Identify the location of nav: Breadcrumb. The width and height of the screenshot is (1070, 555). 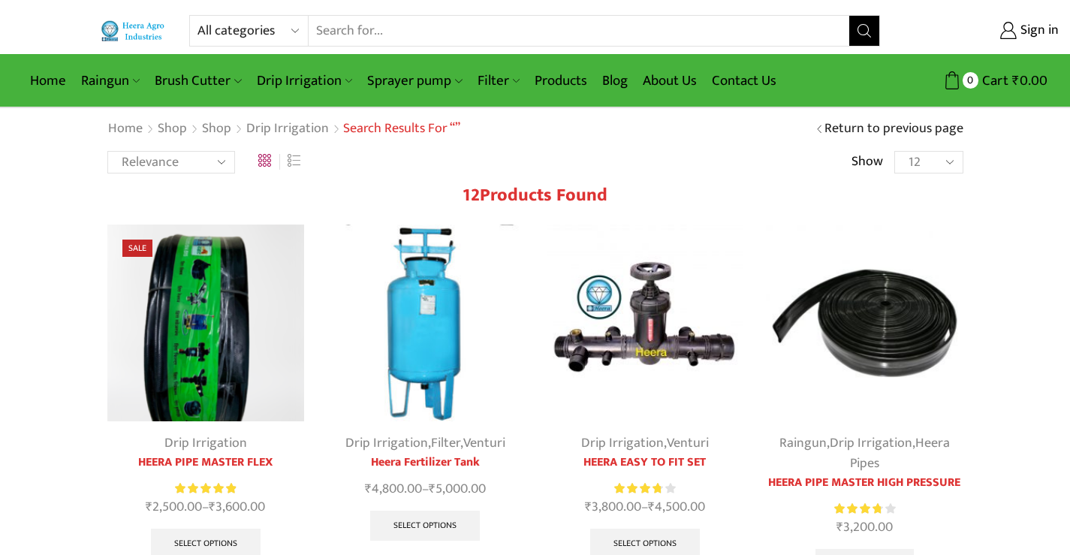
(284, 129).